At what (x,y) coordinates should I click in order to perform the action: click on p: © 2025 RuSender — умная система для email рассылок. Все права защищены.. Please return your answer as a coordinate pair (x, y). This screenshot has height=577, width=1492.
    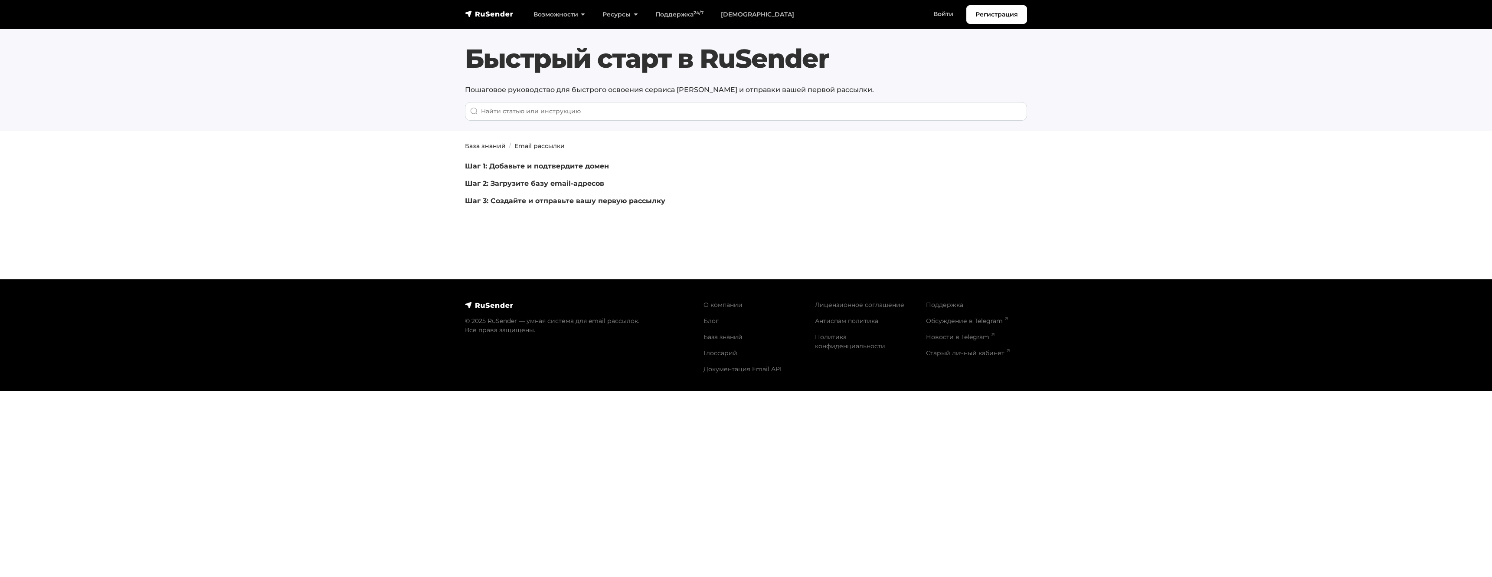
    Looking at the image, I should click on (579, 325).